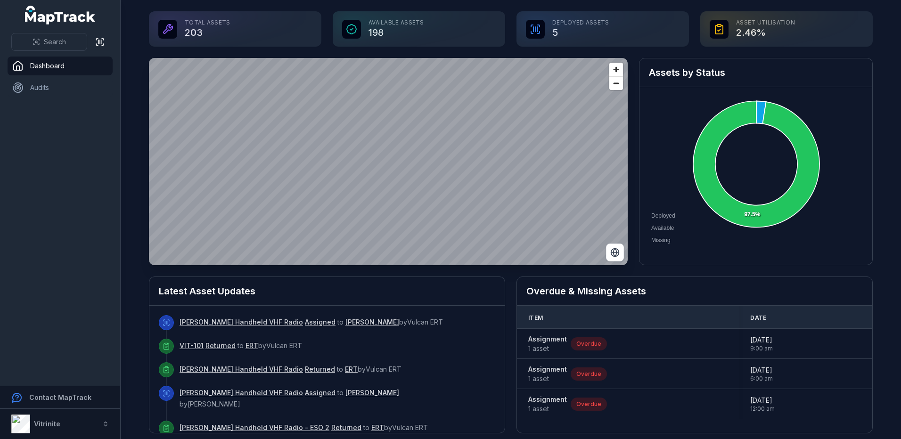 This screenshot has height=439, width=901. What do you see at coordinates (662, 228) in the screenshot?
I see `span: Available` at bounding box center [662, 228].